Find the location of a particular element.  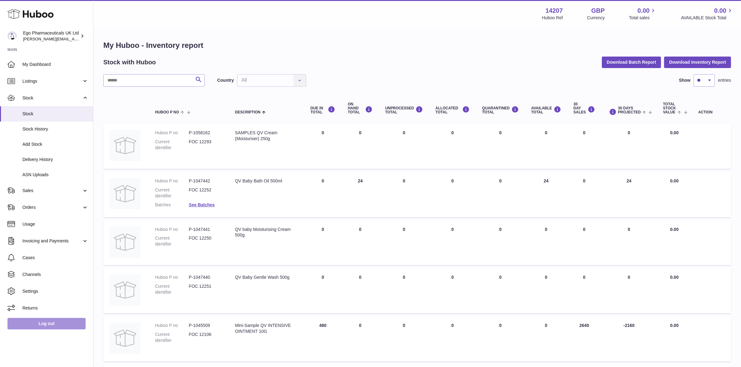

dd: FOC 12106 is located at coordinates (206, 338).